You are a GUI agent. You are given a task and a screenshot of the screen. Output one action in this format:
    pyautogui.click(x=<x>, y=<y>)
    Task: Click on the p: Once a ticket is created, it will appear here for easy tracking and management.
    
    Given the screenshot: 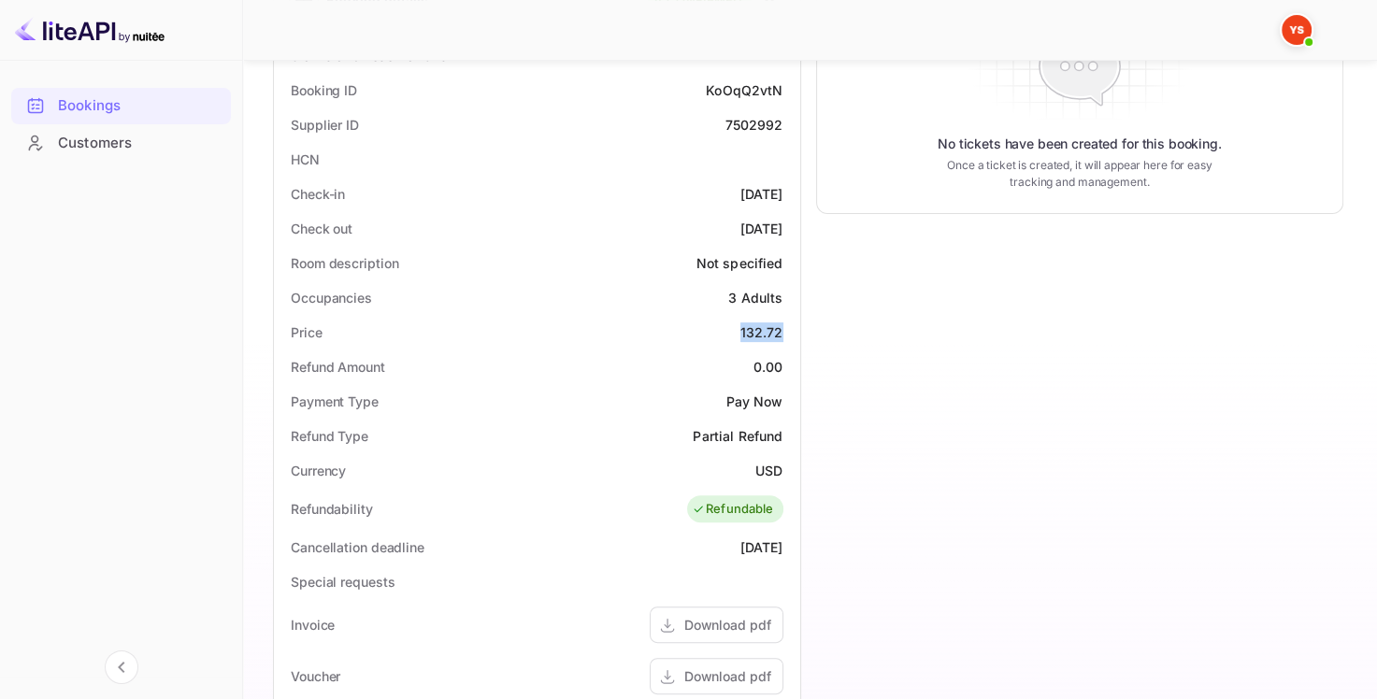 What is the action you would take?
    pyautogui.click(x=1079, y=174)
    